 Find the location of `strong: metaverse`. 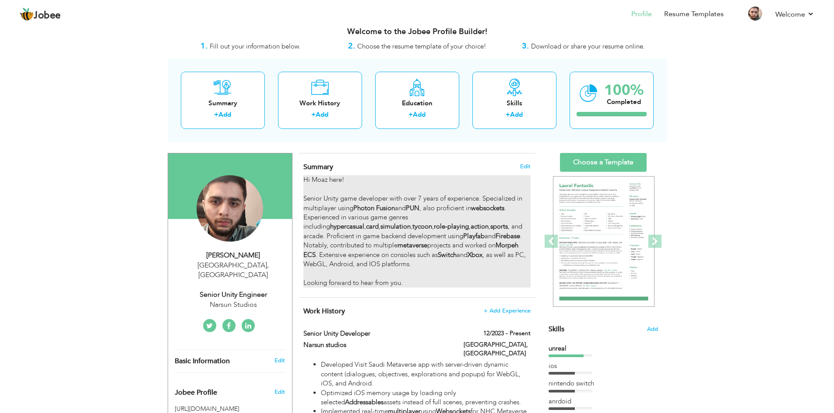

strong: metaverse is located at coordinates (412, 245).